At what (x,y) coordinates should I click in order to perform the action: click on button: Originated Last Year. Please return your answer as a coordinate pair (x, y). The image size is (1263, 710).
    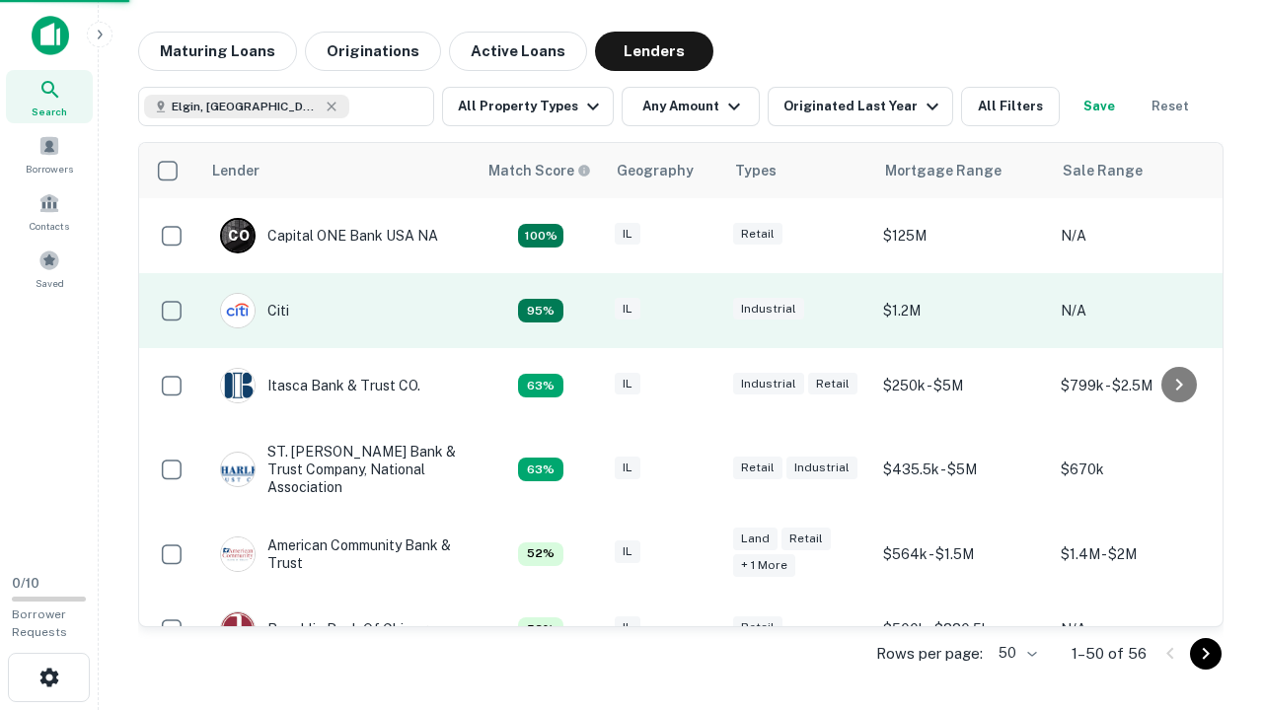
    Looking at the image, I should click on (860, 107).